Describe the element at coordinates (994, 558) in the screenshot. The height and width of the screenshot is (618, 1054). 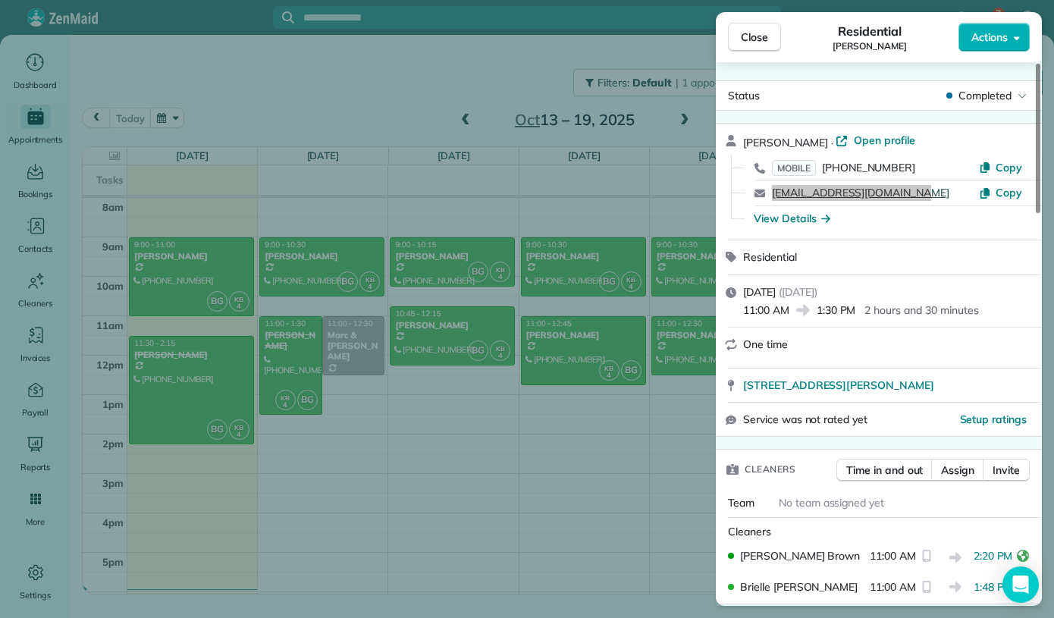
I see `span: 2:20 PM` at that location.